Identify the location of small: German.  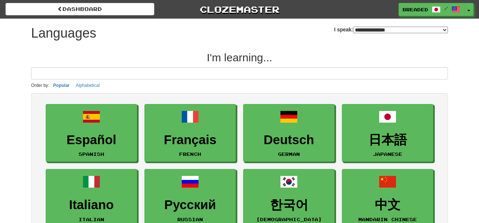
(289, 154).